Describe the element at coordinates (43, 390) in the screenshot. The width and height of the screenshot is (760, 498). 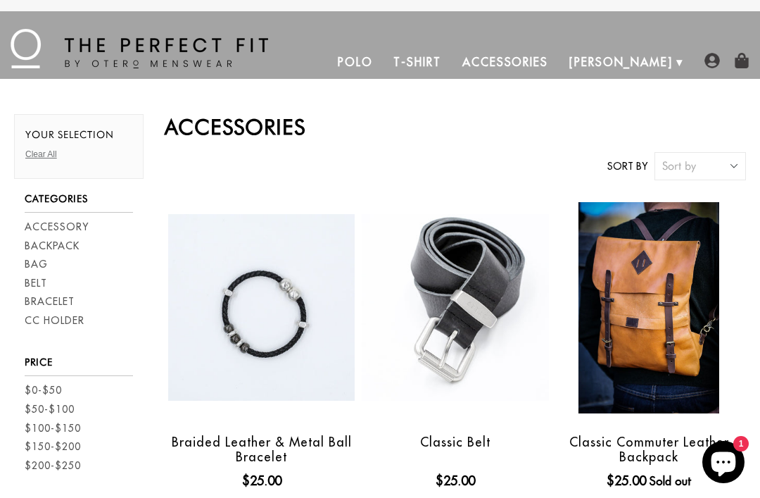
I see `a: $0-$50` at that location.